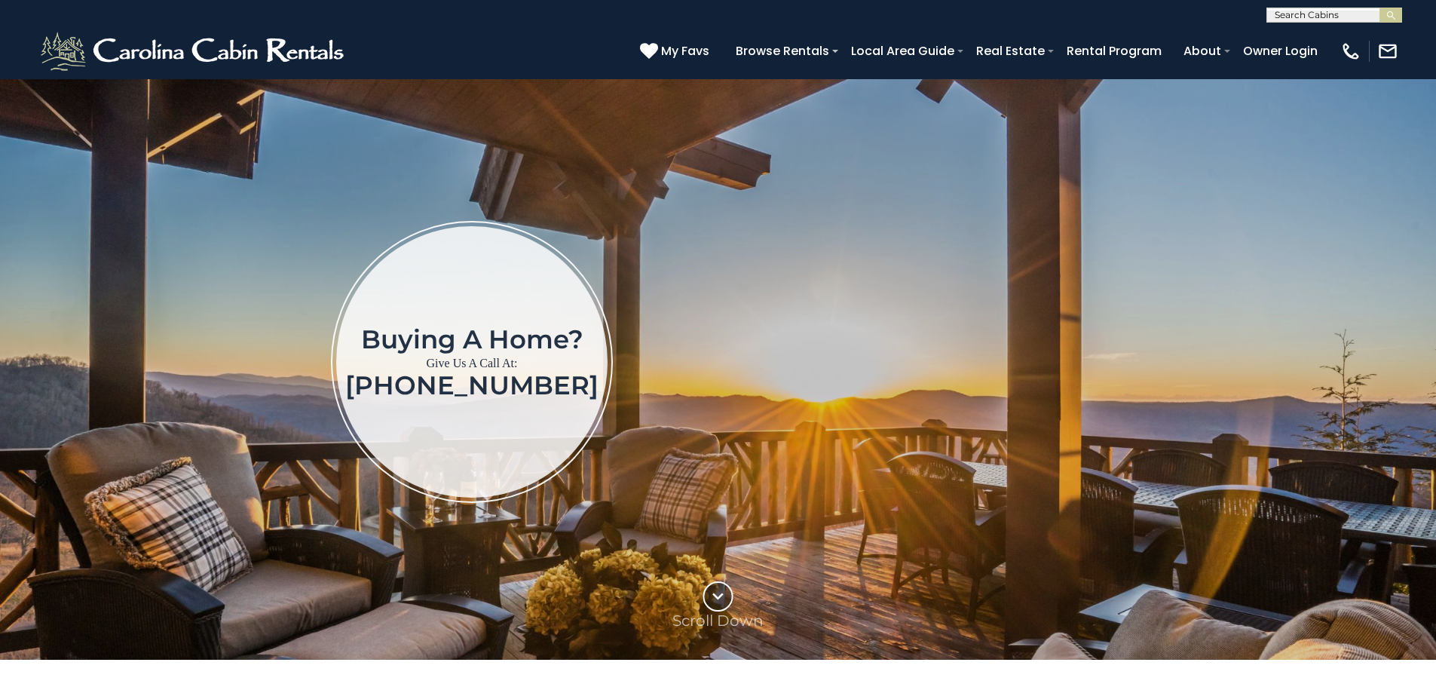  I want to click on a: My Favs, so click(676, 51).